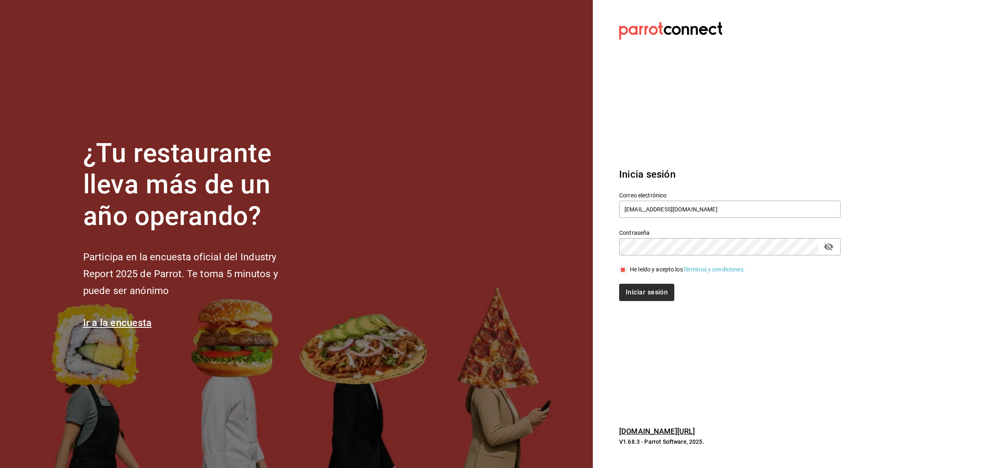 The height and width of the screenshot is (468, 988). I want to click on label: Contraseña, so click(730, 232).